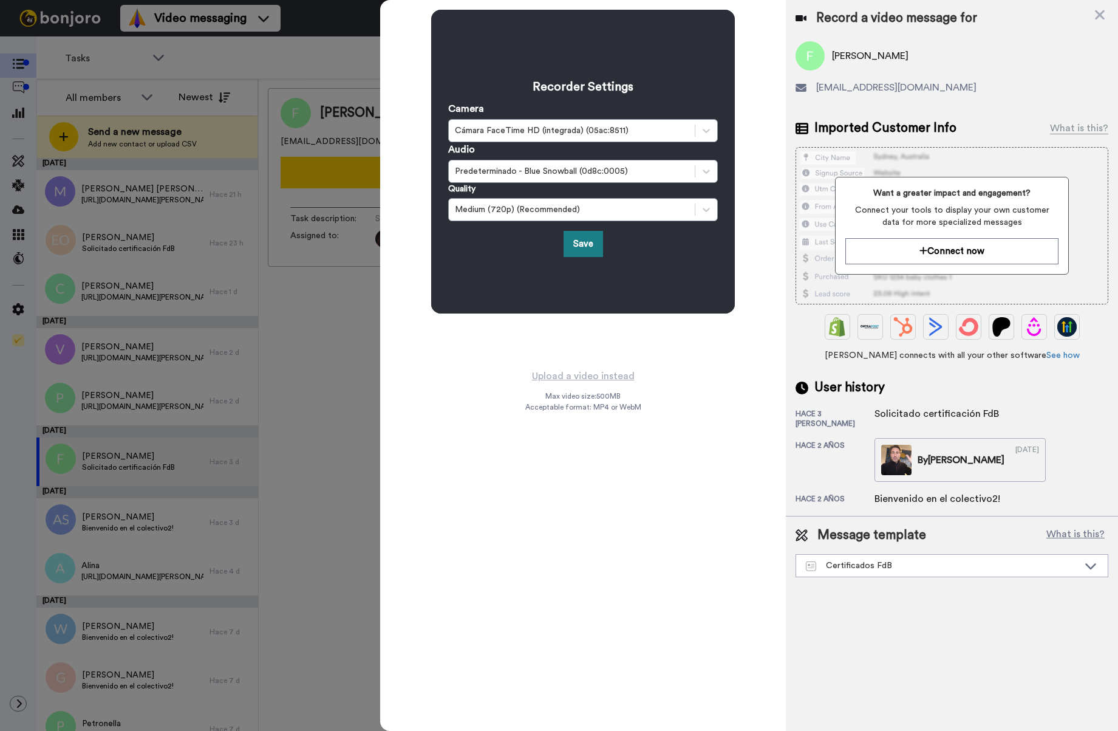 The height and width of the screenshot is (731, 1118). What do you see at coordinates (1080, 128) in the screenshot?
I see `div: What is this?` at bounding box center [1080, 128].